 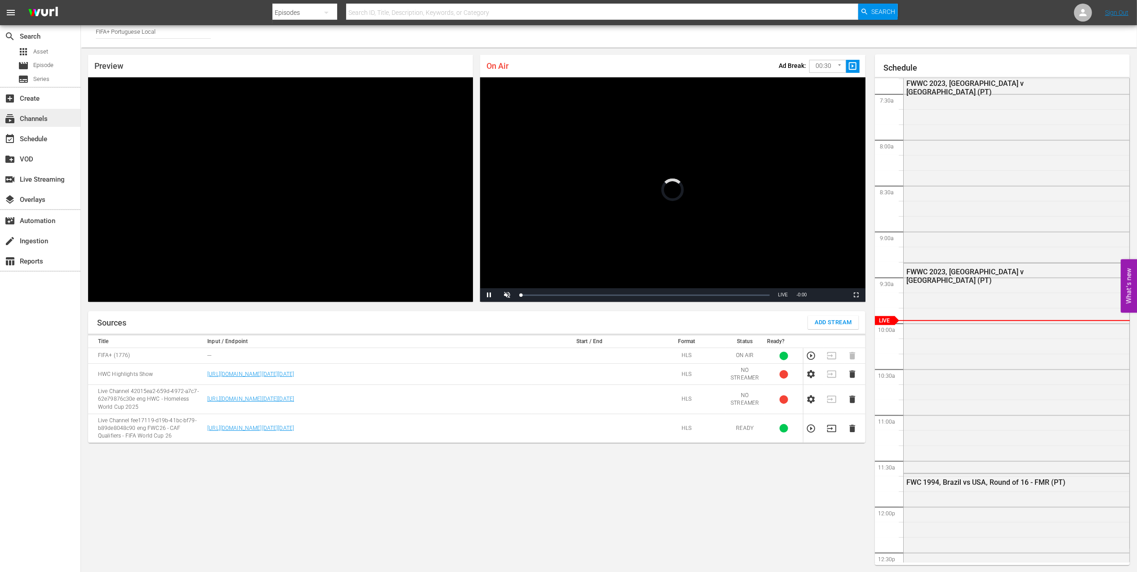 What do you see at coordinates (10, 179) in the screenshot?
I see `span: Live Streaming` at bounding box center [10, 179].